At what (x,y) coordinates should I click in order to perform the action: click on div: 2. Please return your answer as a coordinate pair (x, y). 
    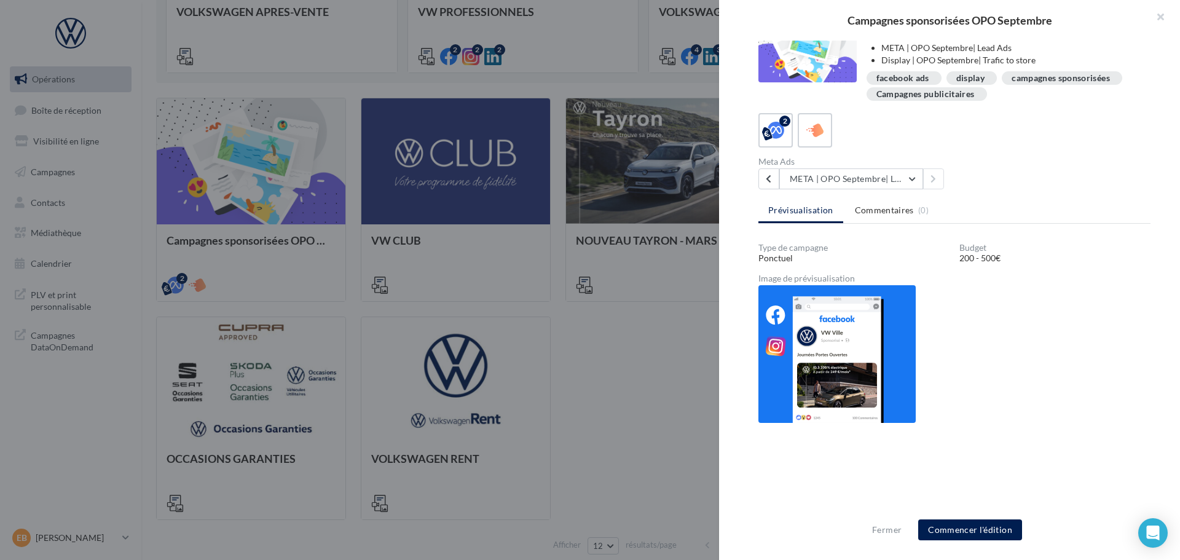
    Looking at the image, I should click on (785, 121).